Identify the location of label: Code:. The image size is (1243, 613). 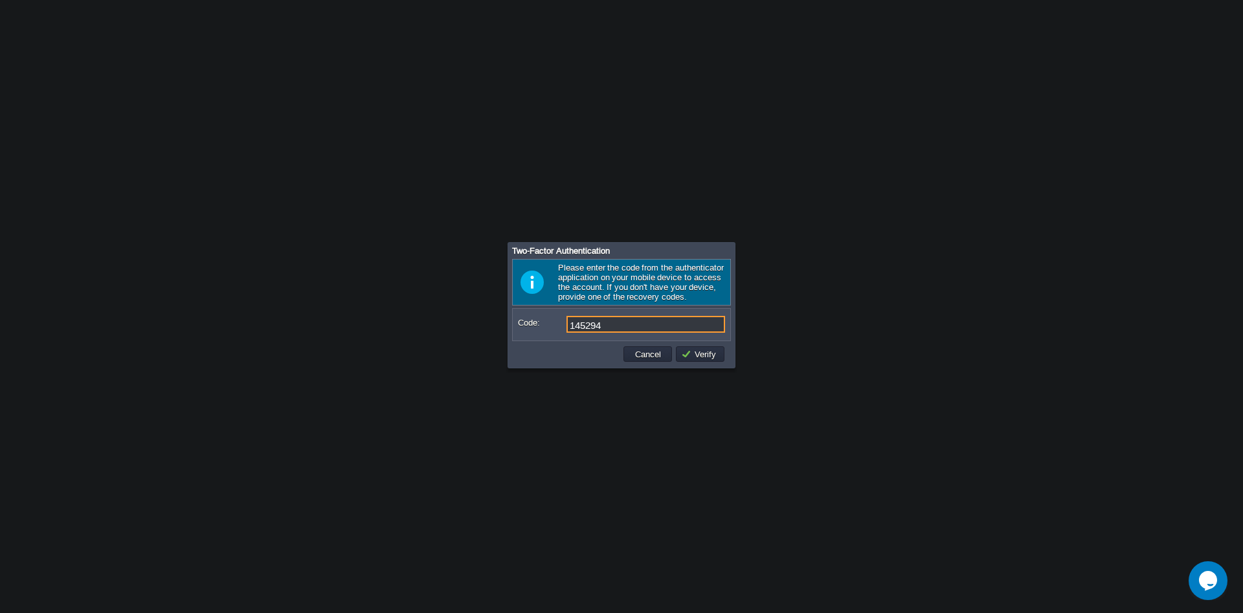
(541, 323).